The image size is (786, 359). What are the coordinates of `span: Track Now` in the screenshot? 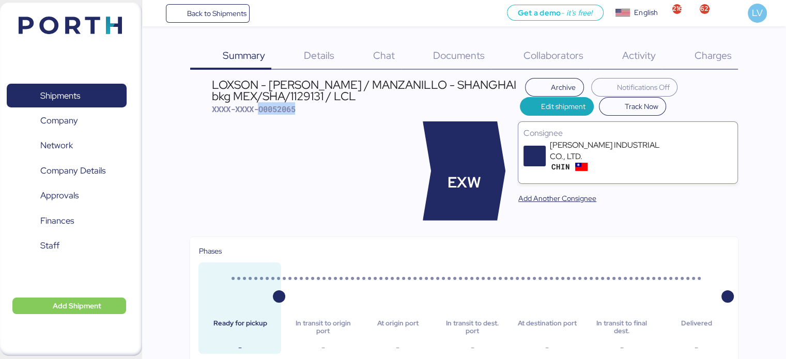 It's located at (641, 107).